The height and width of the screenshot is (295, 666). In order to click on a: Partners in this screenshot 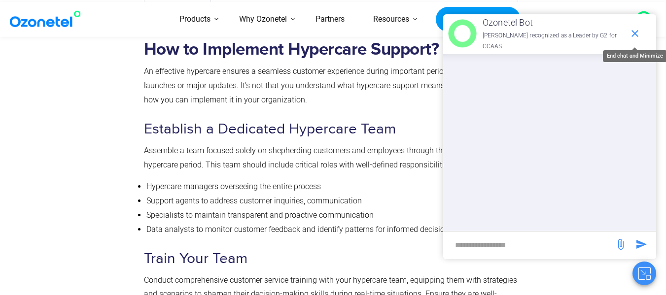, I will do `click(330, 19)`.